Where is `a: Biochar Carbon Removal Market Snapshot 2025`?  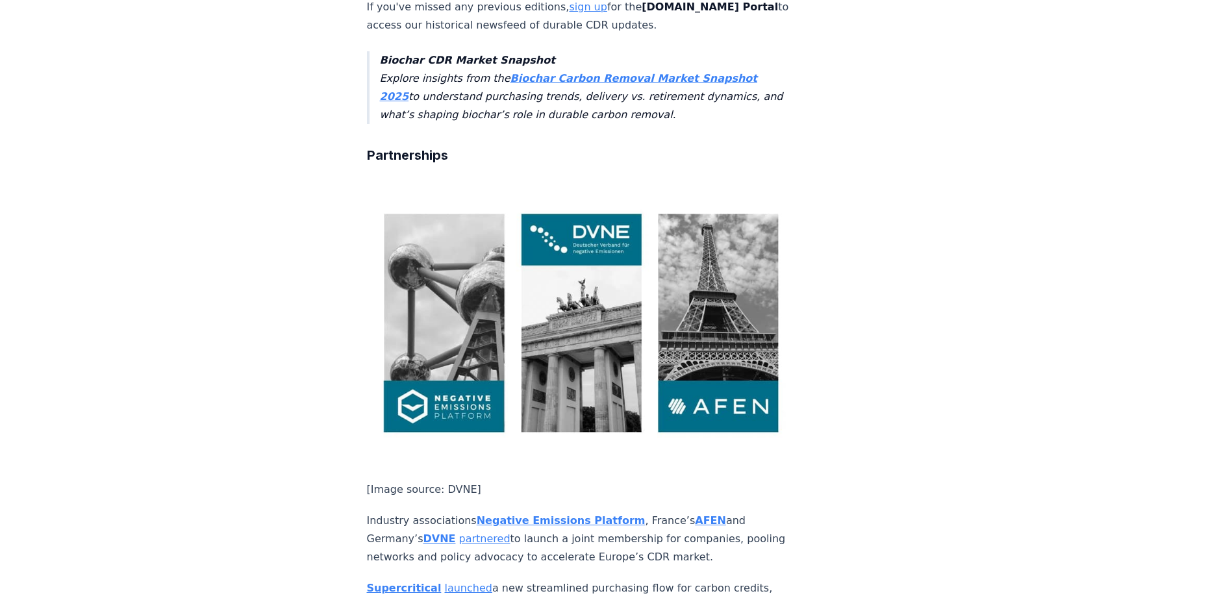 a: Biochar Carbon Removal Market Snapshot 2025 is located at coordinates (568, 87).